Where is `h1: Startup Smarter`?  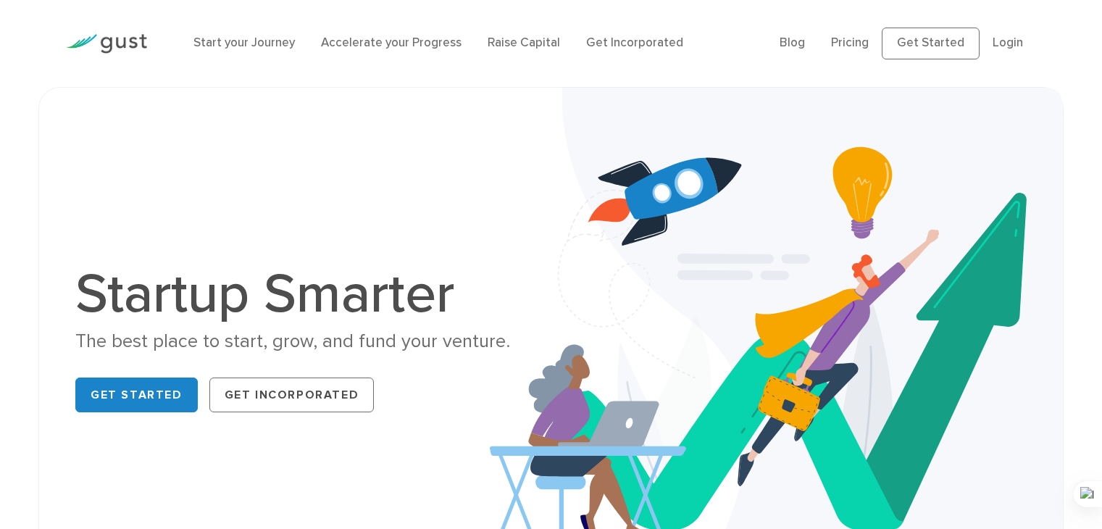 h1: Startup Smarter is located at coordinates (307, 294).